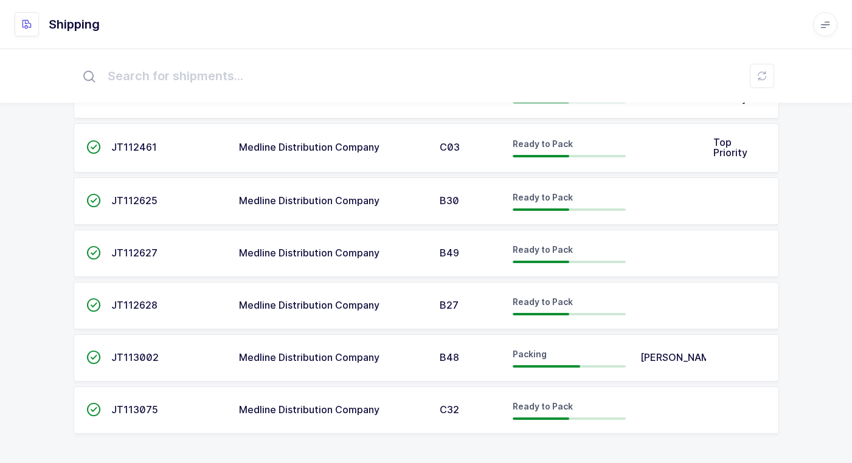  Describe the element at coordinates (449, 410) in the screenshot. I see `span: C32` at that location.